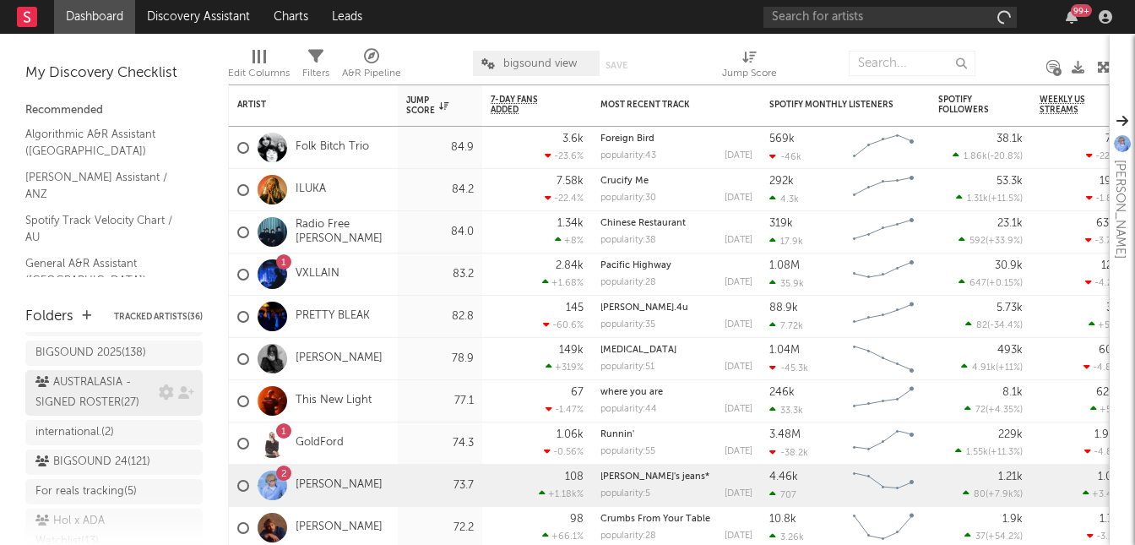 The width and height of the screenshot is (1135, 545). I want to click on div: Folders, so click(49, 317).